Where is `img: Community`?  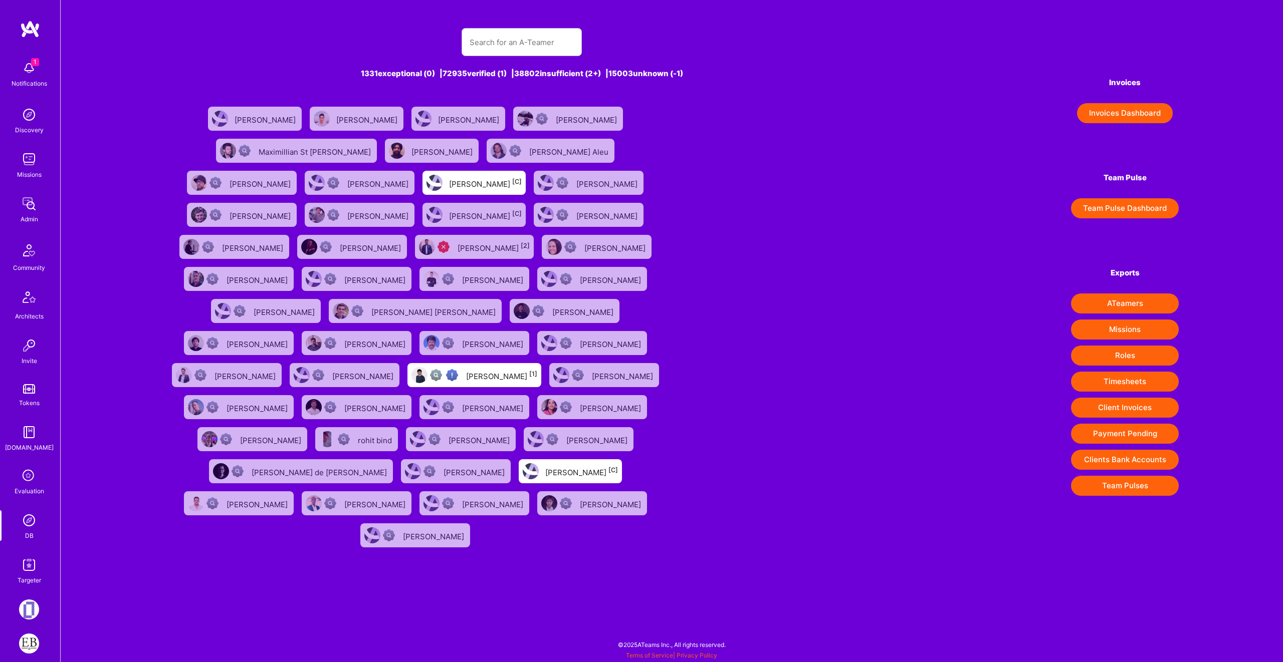 img: Community is located at coordinates (29, 251).